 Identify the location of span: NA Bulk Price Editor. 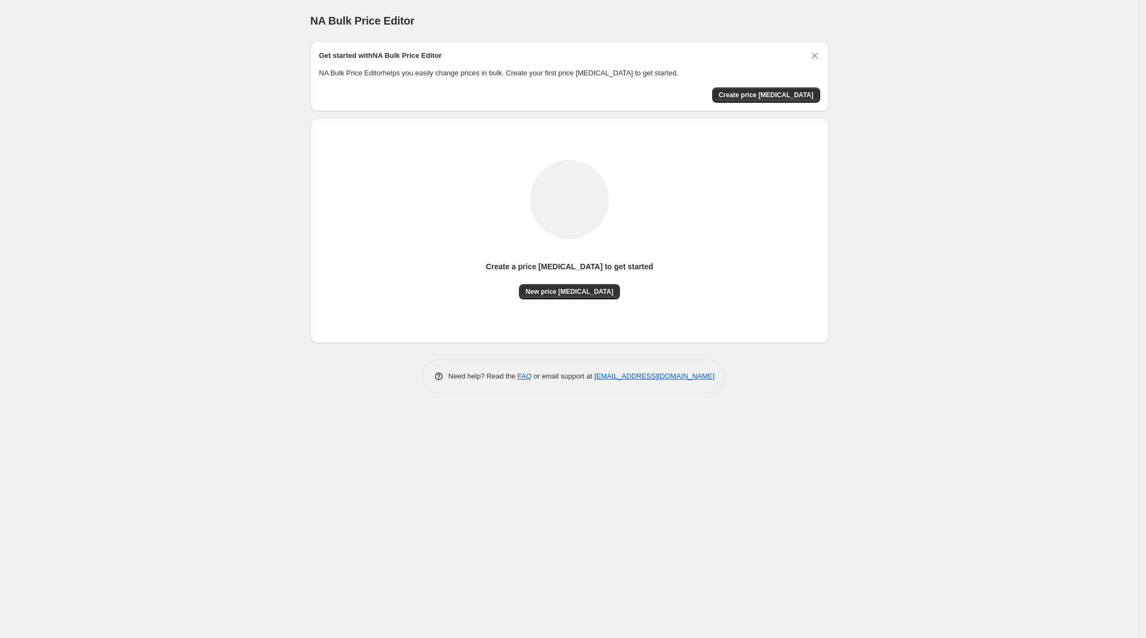
(362, 21).